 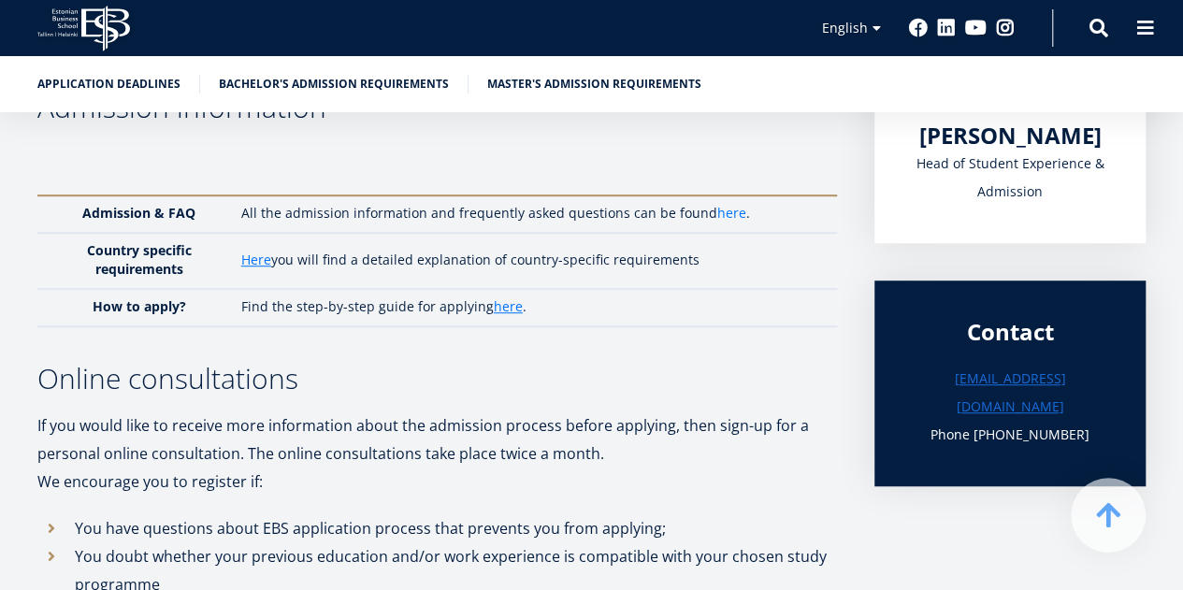 What do you see at coordinates (437, 439) in the screenshot?
I see `p: If you would like to receive more information about the admission process before applying, then s...` at bounding box center [437, 439].